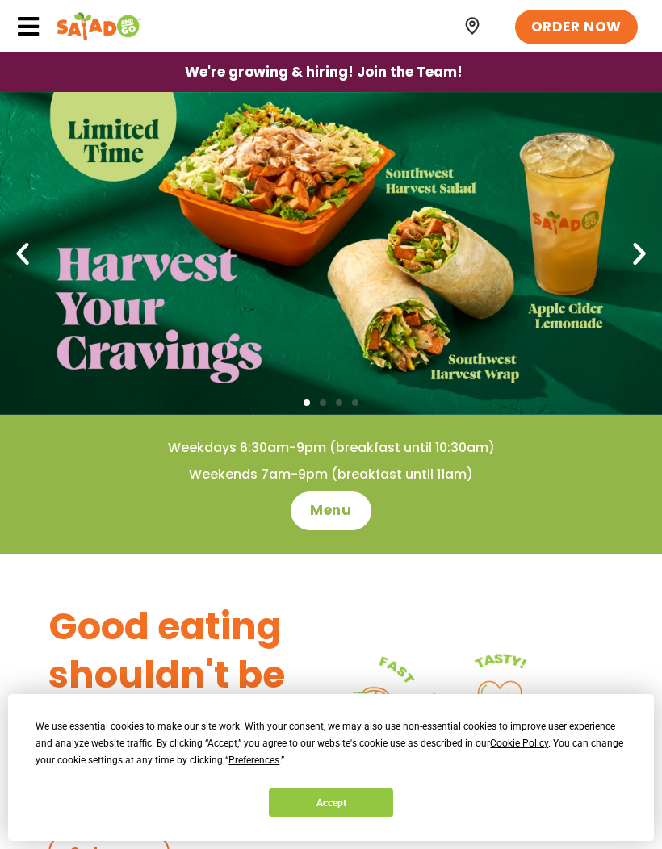  What do you see at coordinates (324, 72) in the screenshot?
I see `a: We're growing & hiring! Join the Team!` at bounding box center [324, 72].